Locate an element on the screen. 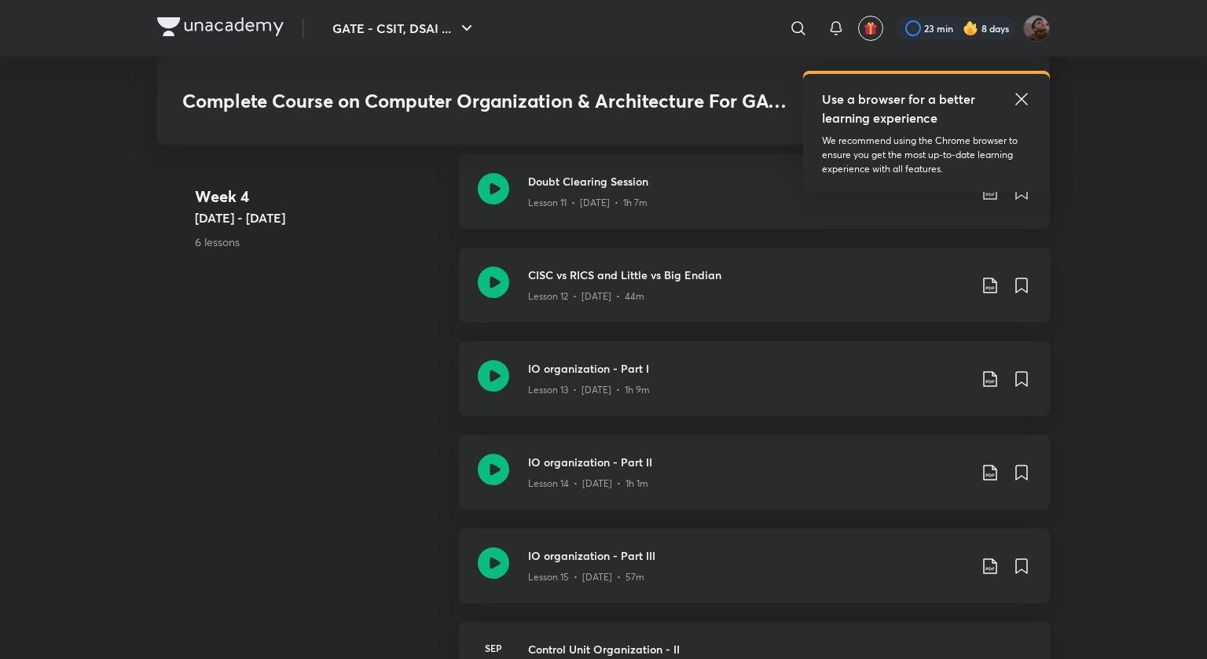 Image resolution: width=1207 pixels, height=659 pixels. h3: Control Unit Organization - II is located at coordinates (780, 649).